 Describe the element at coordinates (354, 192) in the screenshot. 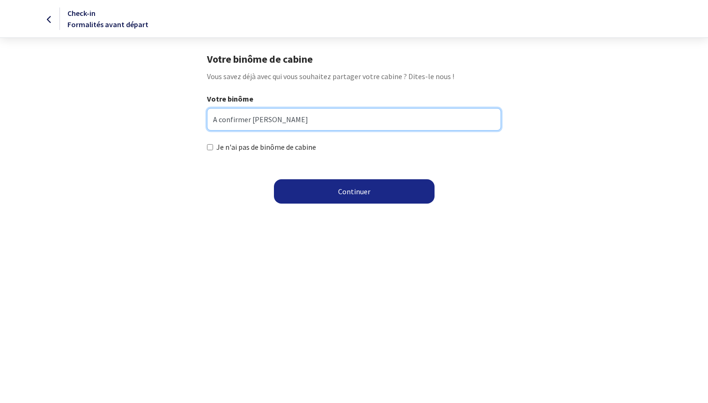

I see `button: Continuer` at that location.